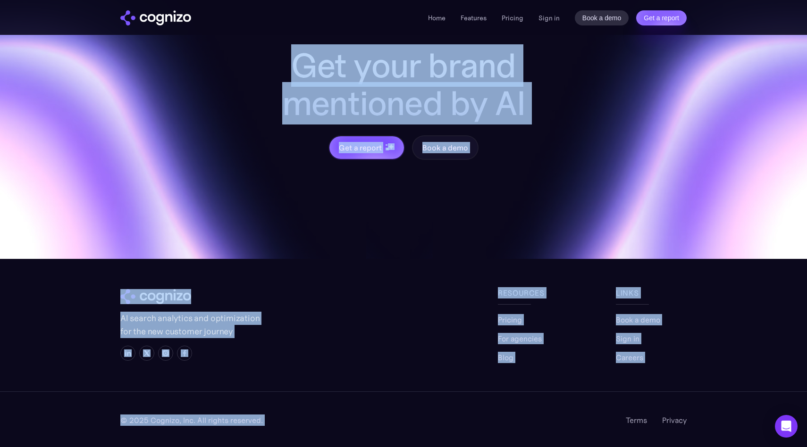 This screenshot has width=807, height=447. What do you see at coordinates (630, 358) in the screenshot?
I see `a: Careers` at bounding box center [630, 358].